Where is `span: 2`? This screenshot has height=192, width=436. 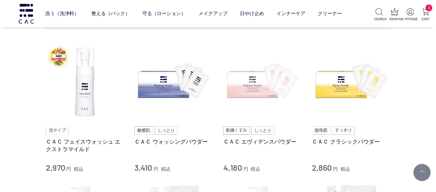 span: 2 is located at coordinates (428, 8).